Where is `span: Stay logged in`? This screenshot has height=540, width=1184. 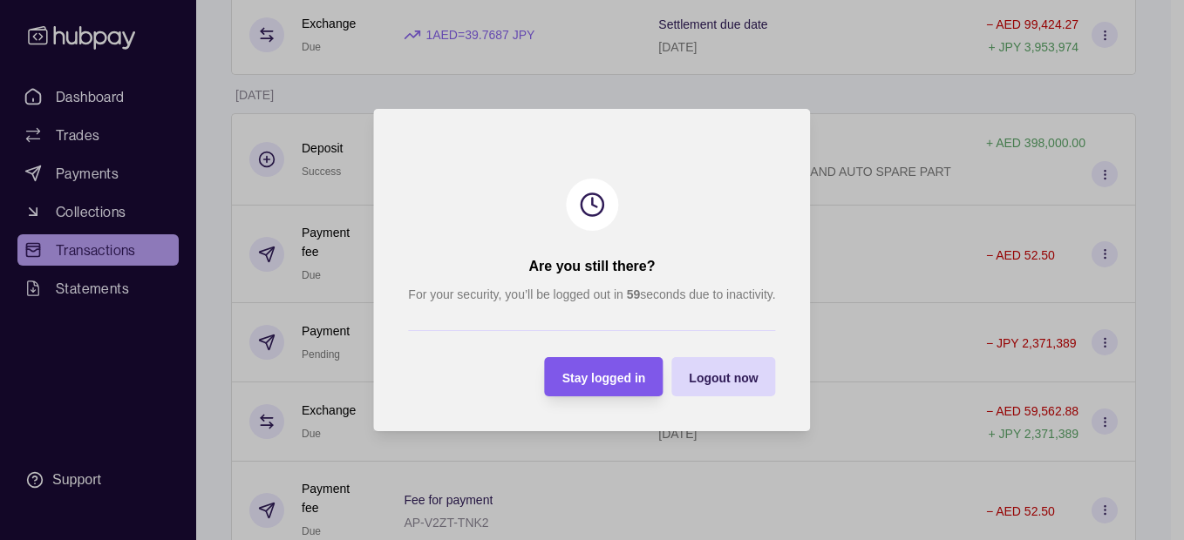
span: Stay logged in is located at coordinates (604, 378).